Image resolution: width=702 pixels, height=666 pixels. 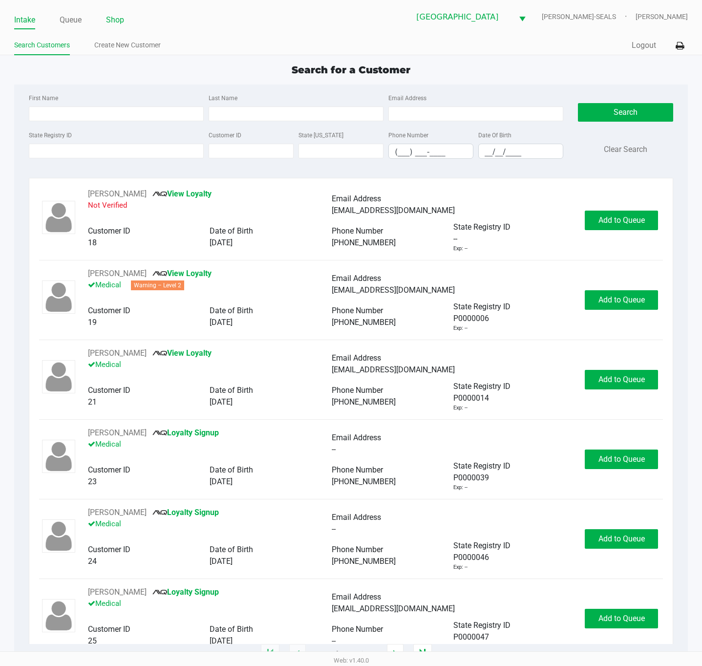 I want to click on span: P0000006, so click(x=471, y=318).